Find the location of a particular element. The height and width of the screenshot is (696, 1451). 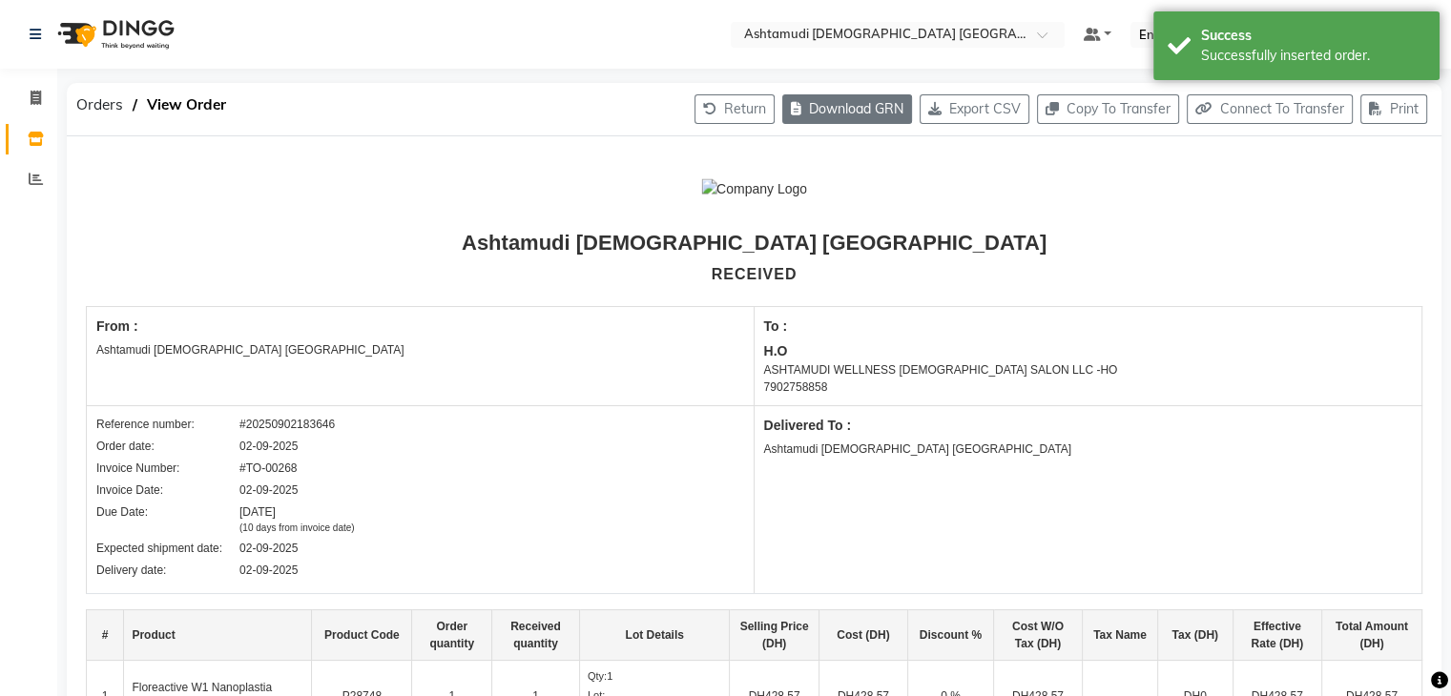

div: 7902758858 is located at coordinates (1088, 387).